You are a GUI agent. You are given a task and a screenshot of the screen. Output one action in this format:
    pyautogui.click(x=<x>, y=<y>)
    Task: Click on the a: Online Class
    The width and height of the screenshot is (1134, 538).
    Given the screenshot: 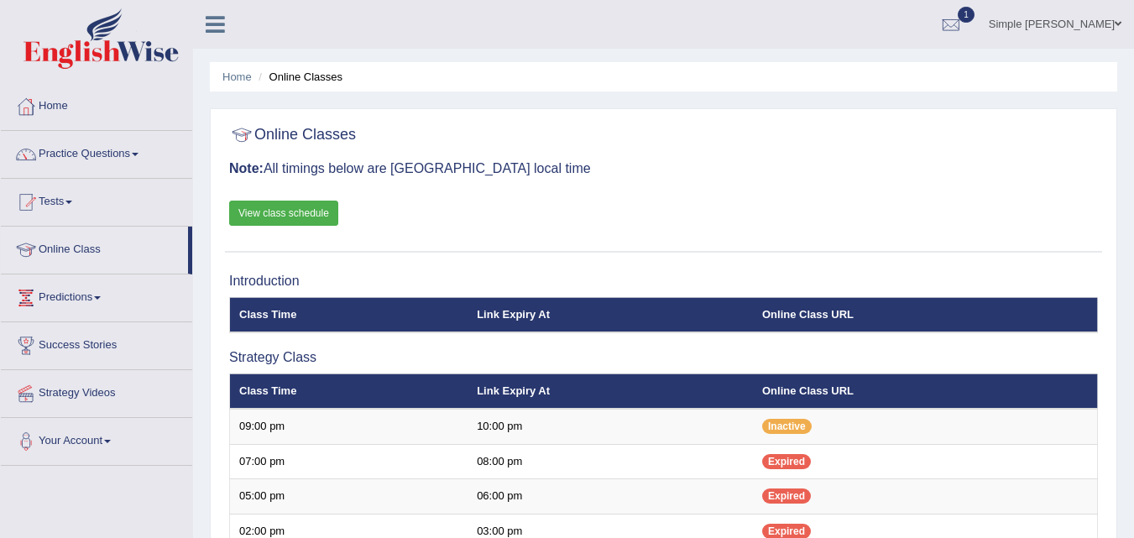 What is the action you would take?
    pyautogui.click(x=94, y=248)
    